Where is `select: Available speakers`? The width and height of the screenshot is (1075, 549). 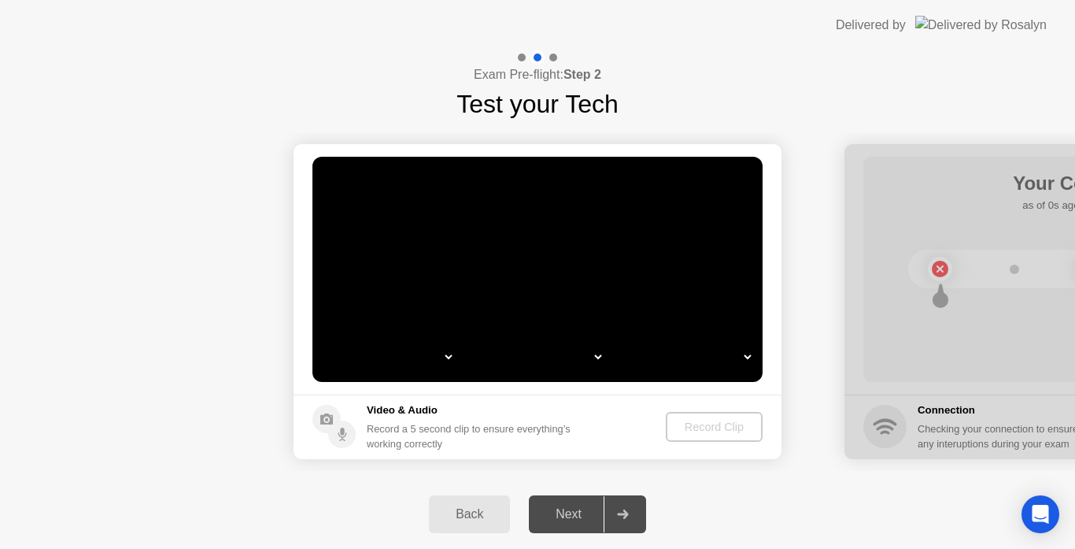
select: Available speakers is located at coordinates (537, 357).